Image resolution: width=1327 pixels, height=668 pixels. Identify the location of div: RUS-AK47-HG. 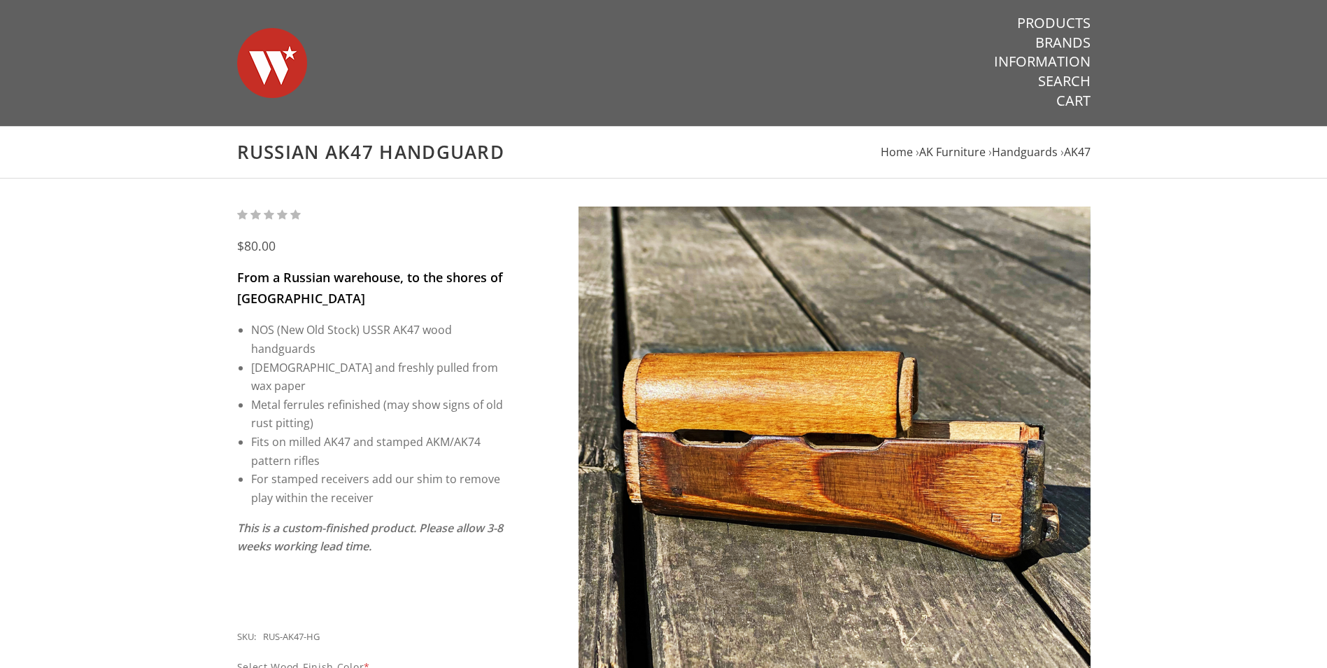
(291, 637).